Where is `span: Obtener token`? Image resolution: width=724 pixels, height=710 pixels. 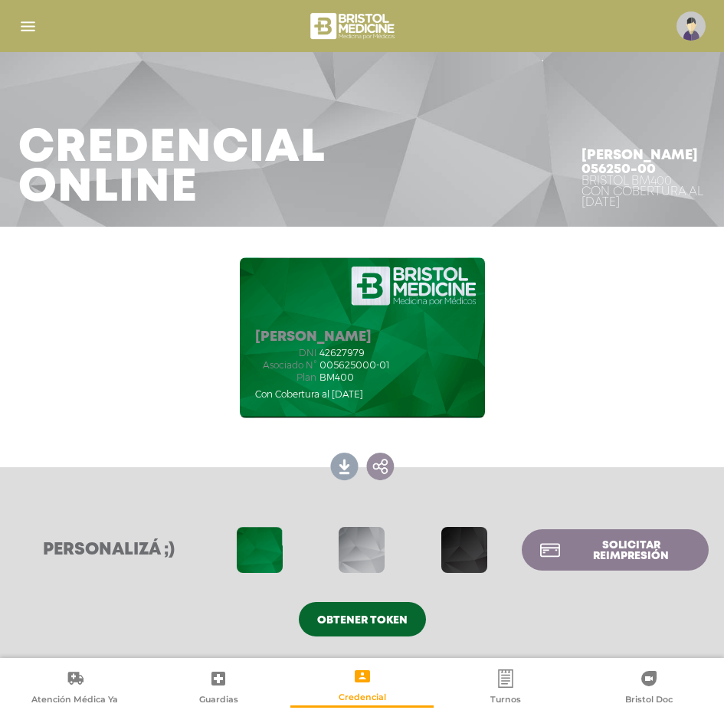 span: Obtener token is located at coordinates (362, 620).